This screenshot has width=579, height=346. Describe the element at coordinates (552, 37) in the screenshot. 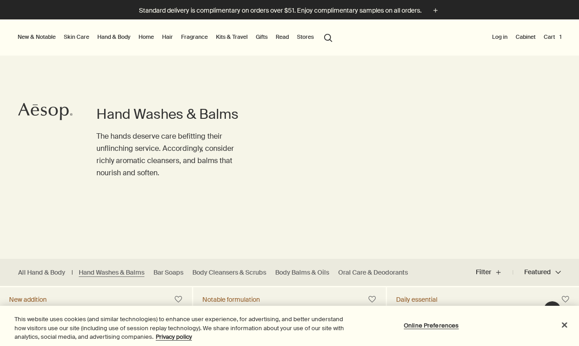

I see `button: Cart1` at that location.